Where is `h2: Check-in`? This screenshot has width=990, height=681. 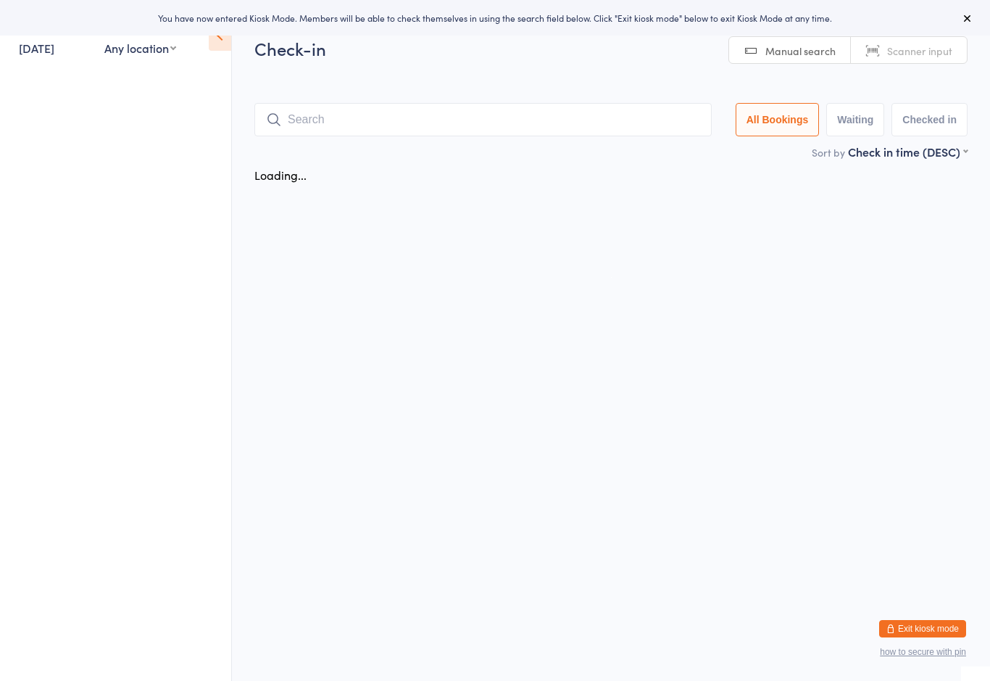 h2: Check-in is located at coordinates (611, 48).